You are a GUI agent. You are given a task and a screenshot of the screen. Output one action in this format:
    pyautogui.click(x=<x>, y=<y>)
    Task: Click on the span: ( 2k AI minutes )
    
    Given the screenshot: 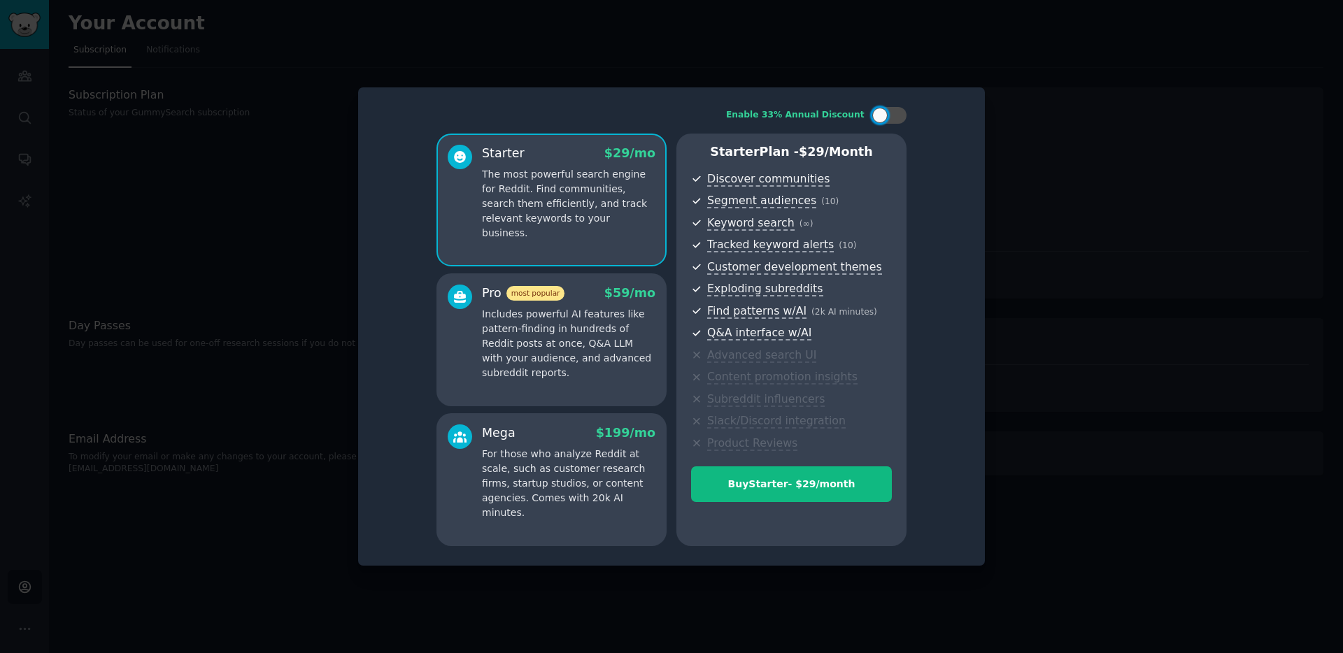 What is the action you would take?
    pyautogui.click(x=844, y=312)
    